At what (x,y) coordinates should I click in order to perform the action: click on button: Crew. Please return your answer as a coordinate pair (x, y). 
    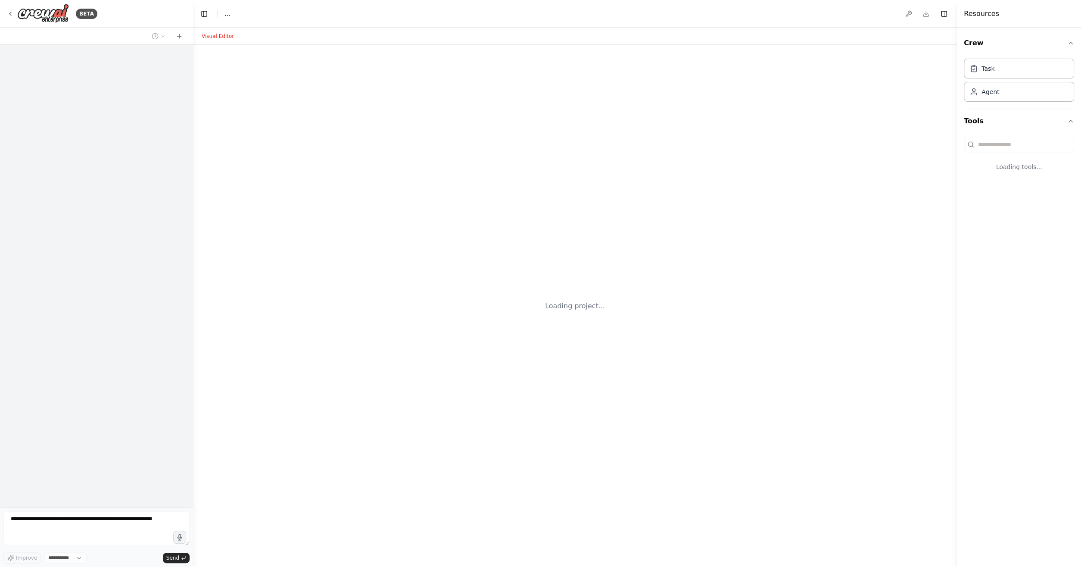
    Looking at the image, I should click on (1019, 43).